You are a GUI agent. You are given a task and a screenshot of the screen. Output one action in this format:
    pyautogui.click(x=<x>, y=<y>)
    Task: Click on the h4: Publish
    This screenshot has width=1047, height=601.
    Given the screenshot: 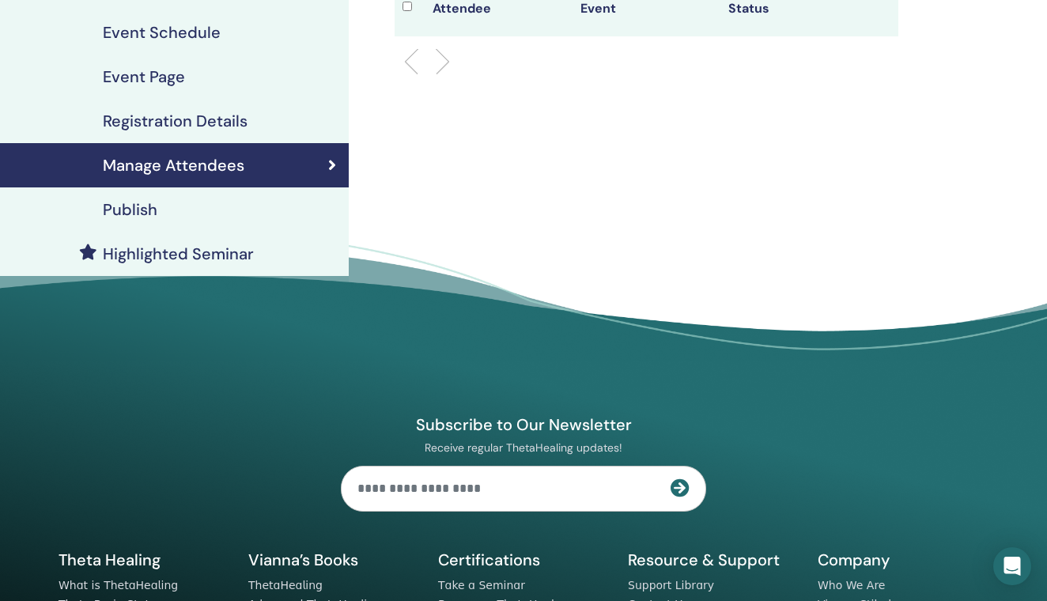 What is the action you would take?
    pyautogui.click(x=130, y=210)
    